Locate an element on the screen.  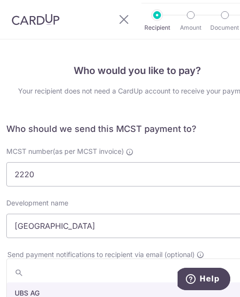
p: Amount is located at coordinates (191, 28).